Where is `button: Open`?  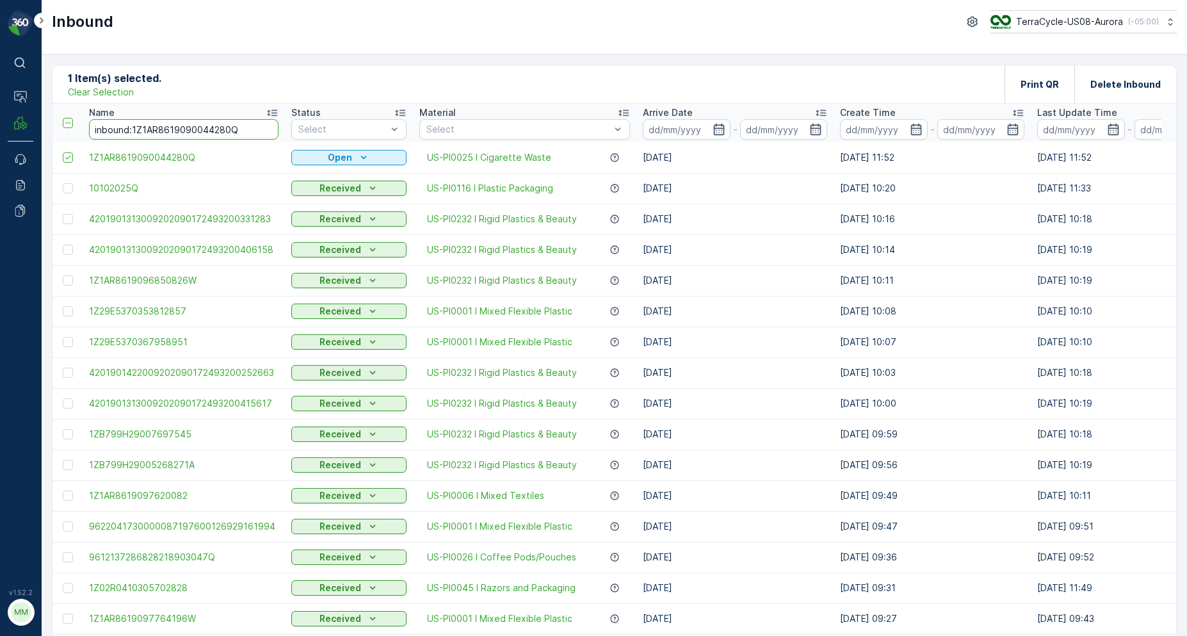 button: Open is located at coordinates (349, 157).